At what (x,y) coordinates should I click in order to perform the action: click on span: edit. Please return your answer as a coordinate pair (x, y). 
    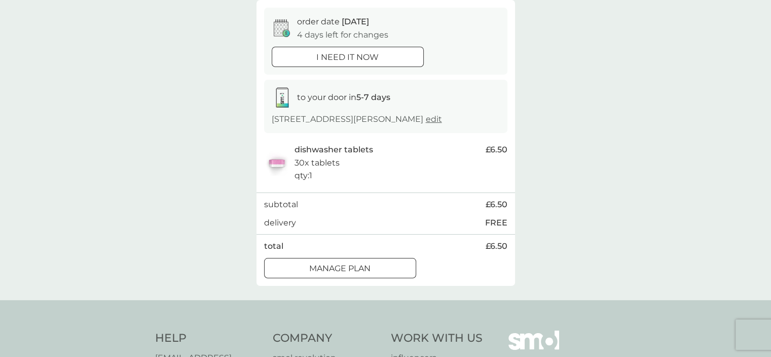
    Looking at the image, I should click on (434, 119).